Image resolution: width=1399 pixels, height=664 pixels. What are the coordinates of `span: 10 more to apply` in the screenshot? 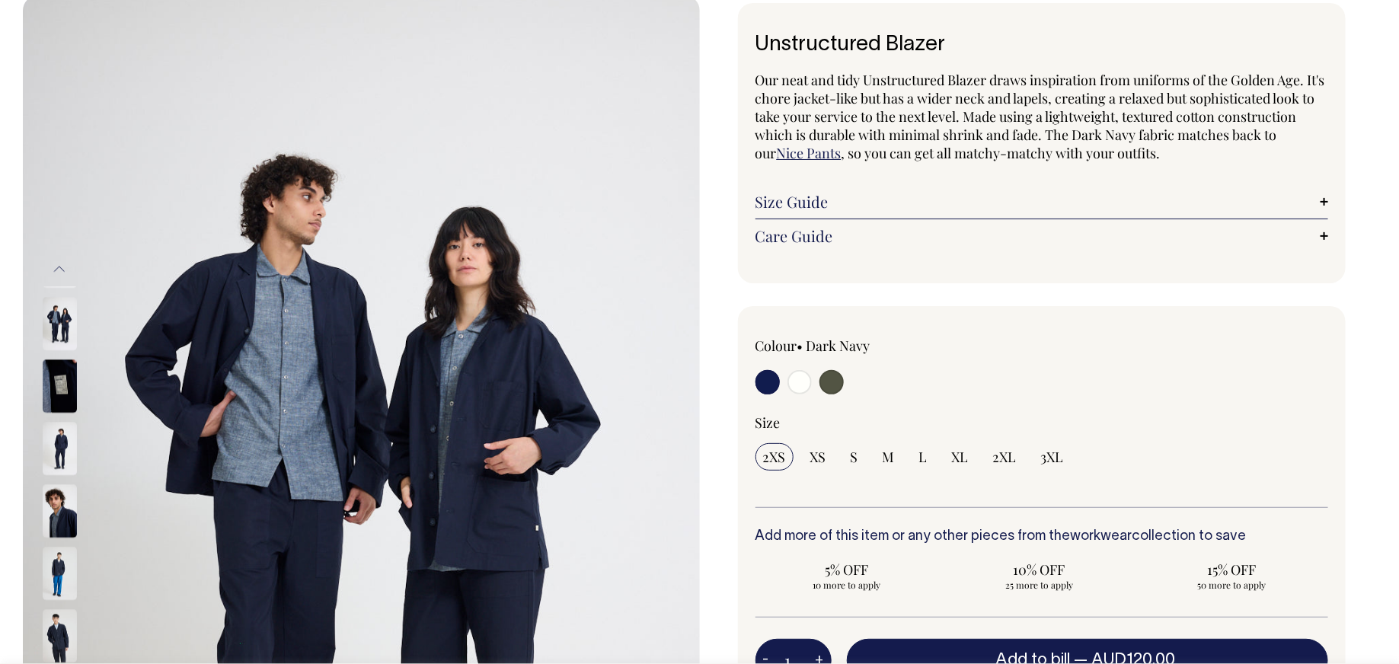 It's located at (847, 585).